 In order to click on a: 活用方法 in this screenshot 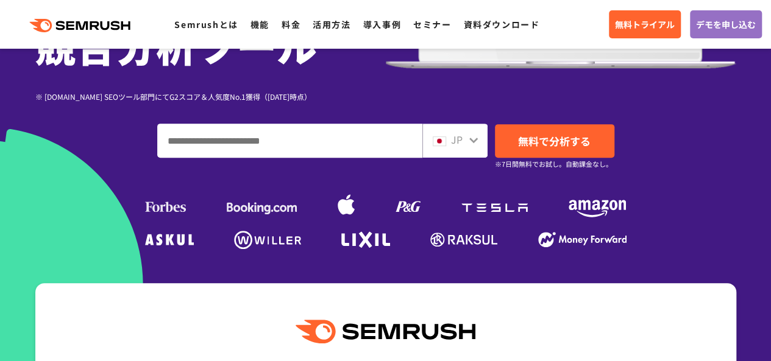, I will do `click(331, 24)`.